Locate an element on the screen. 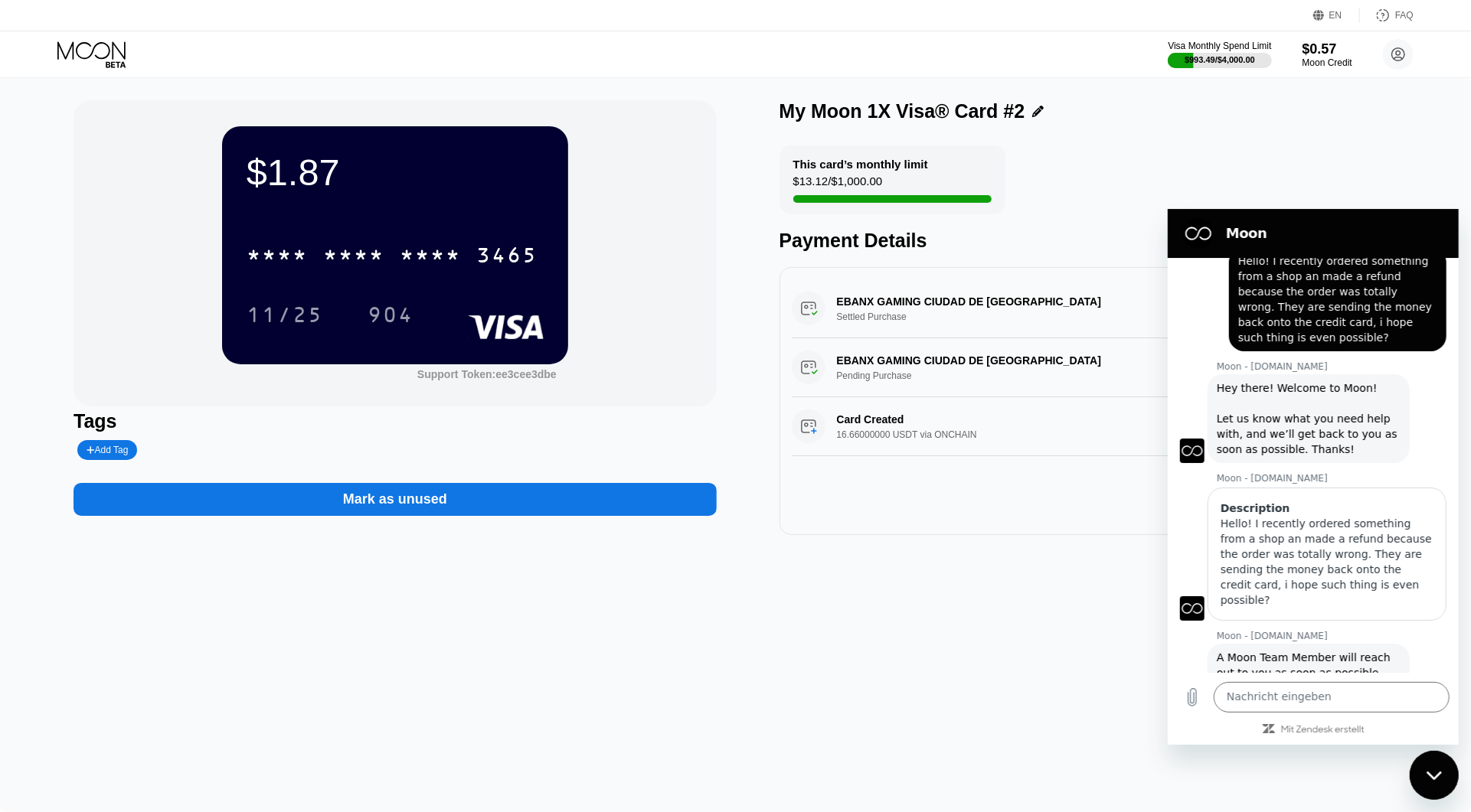 Image resolution: width=1471 pixels, height=812 pixels. a: Mit Zendesk erstellt: Zendesk-Website auf einer neuen Registerkarte aufrufen is located at coordinates (155, 521).